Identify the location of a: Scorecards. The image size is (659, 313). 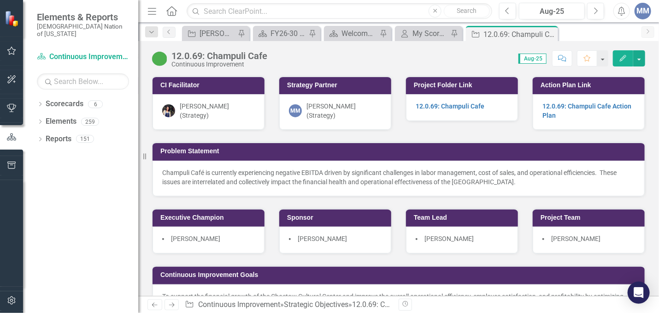
(65, 104).